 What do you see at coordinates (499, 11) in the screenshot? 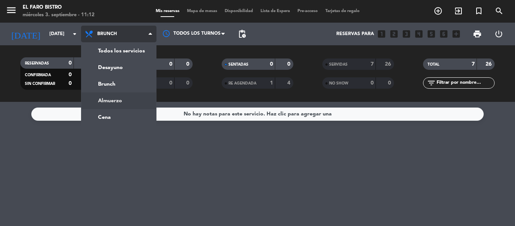
I see `i: search` at bounding box center [499, 11].